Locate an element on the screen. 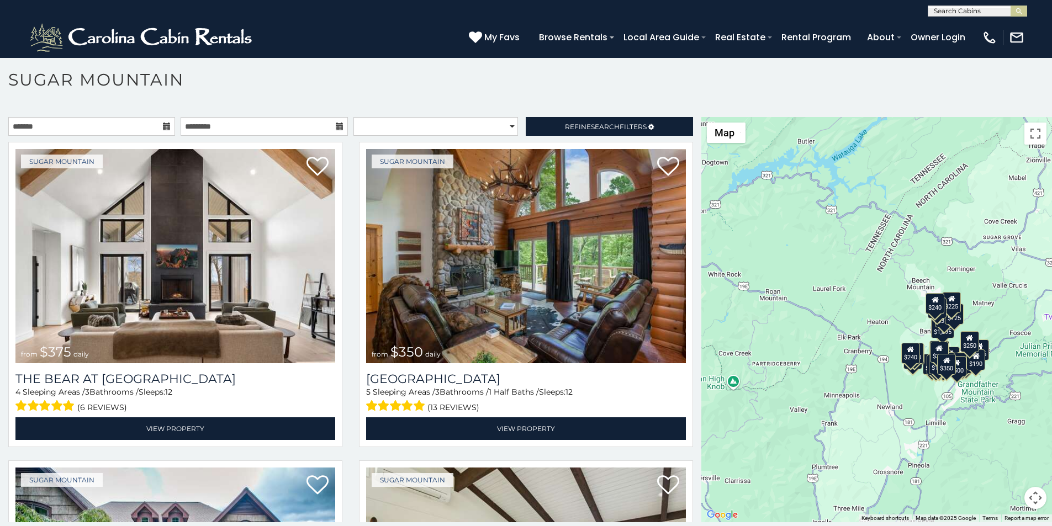  img: White-1-2.png is located at coordinates (142, 38).